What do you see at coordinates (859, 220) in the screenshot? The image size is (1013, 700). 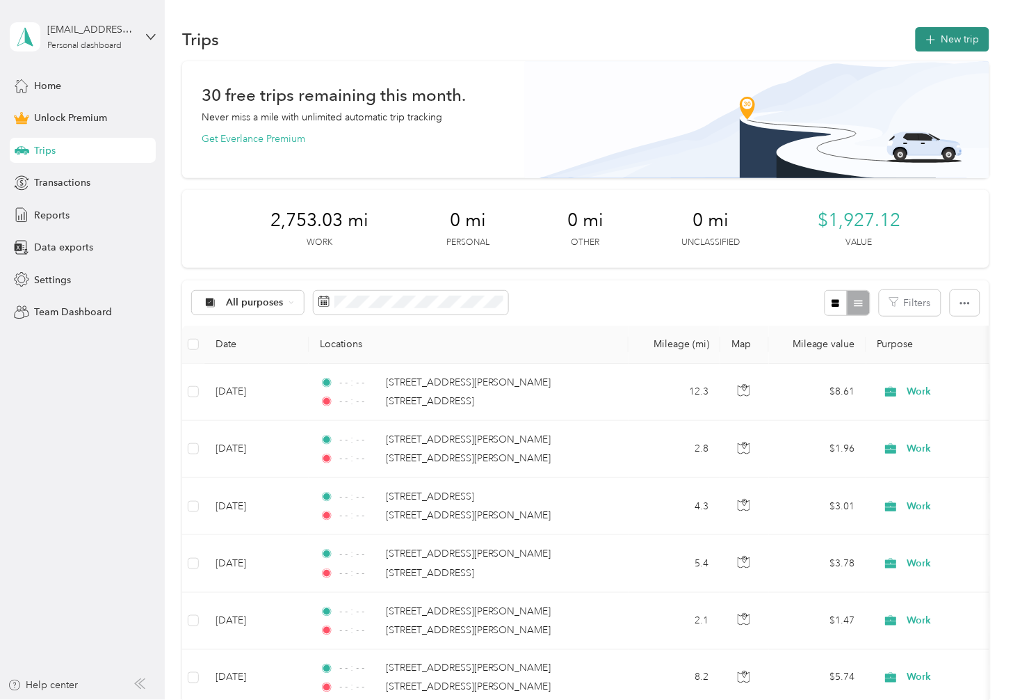 I see `span: $1,927.12` at bounding box center [859, 220].